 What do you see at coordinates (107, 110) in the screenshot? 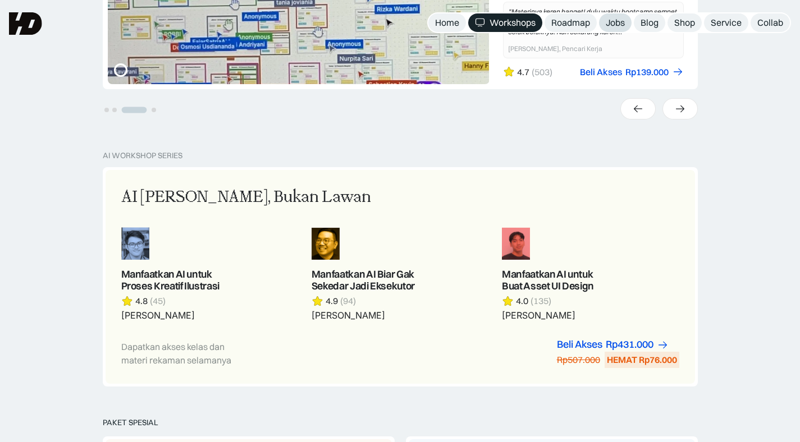
I see `button: Go to slide 1` at bounding box center [107, 110].